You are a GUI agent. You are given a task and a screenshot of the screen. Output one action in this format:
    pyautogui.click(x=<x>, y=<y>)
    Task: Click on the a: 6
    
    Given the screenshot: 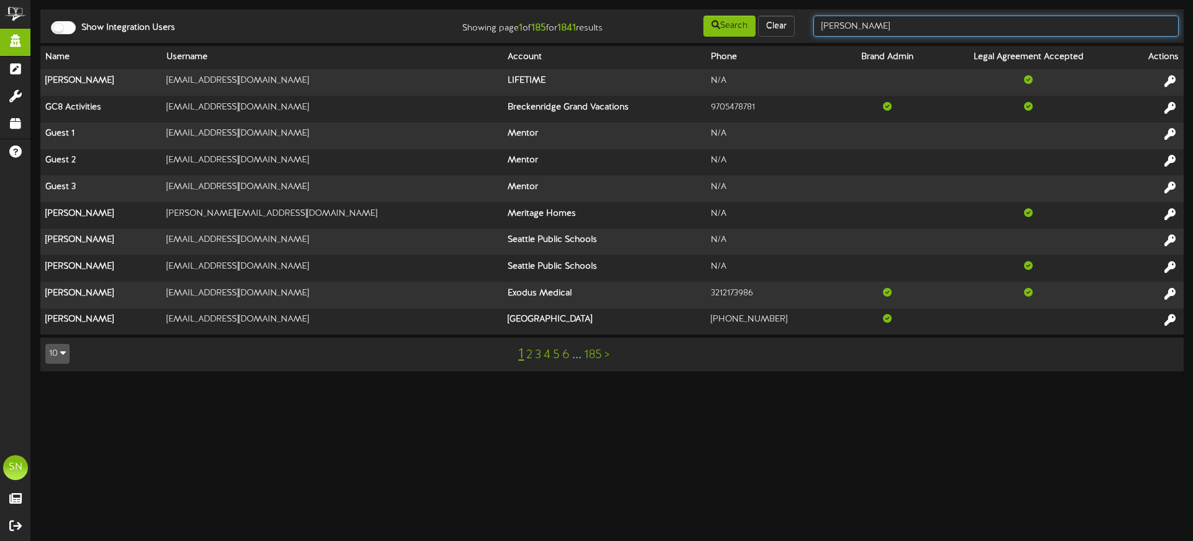 What is the action you would take?
    pyautogui.click(x=566, y=355)
    